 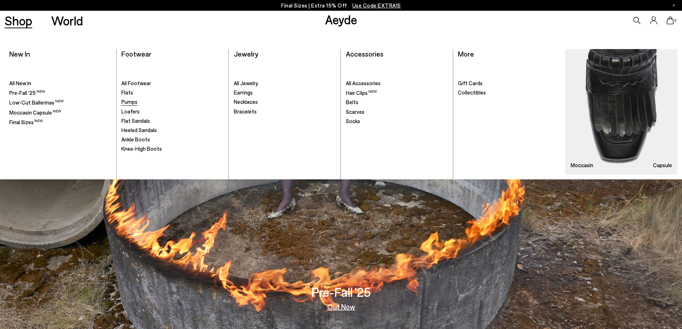 What do you see at coordinates (397, 83) in the screenshot?
I see `a: All Accessories` at bounding box center [397, 83].